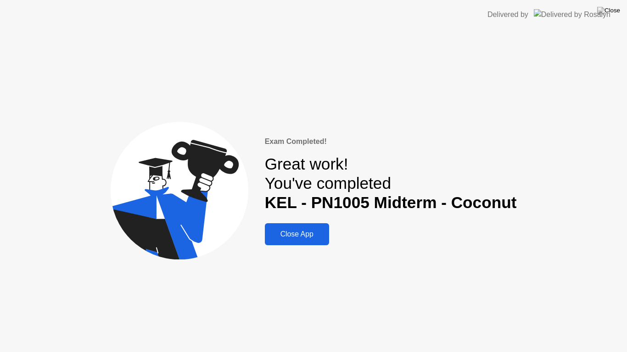  What do you see at coordinates (390, 142) in the screenshot?
I see `div: Exam Completed!` at bounding box center [390, 142].